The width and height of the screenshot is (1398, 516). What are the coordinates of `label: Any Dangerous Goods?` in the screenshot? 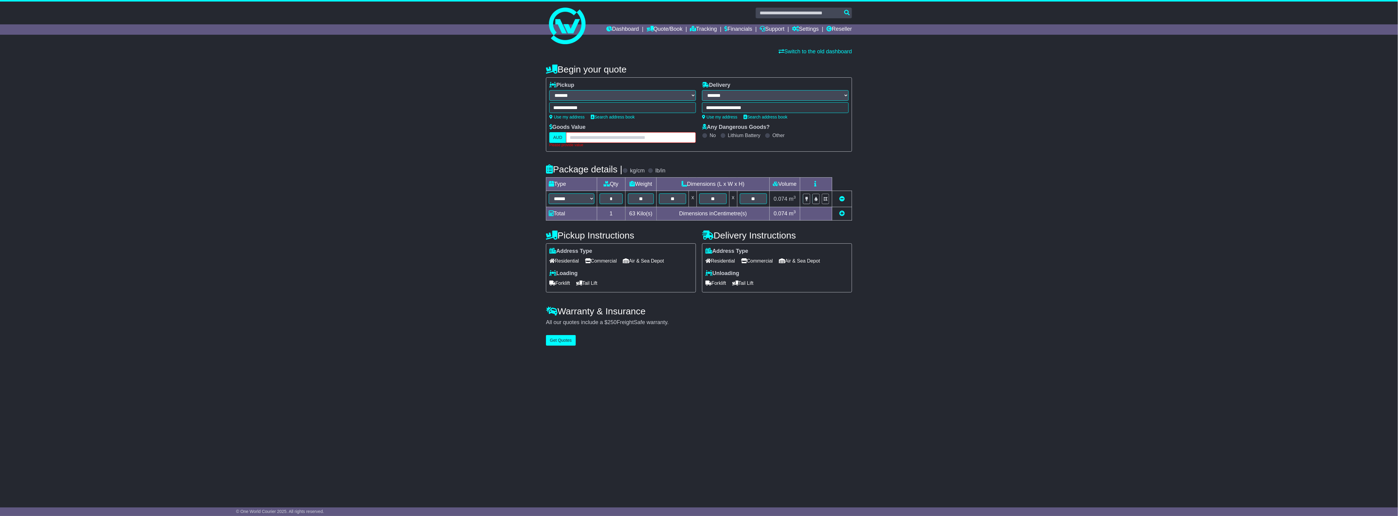 It's located at (736, 127).